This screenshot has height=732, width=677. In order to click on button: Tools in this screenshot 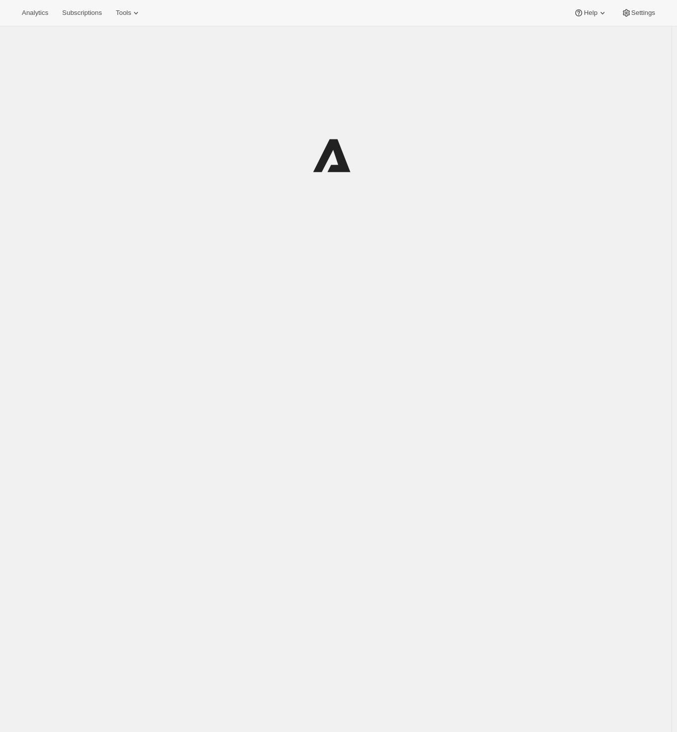, I will do `click(128, 13)`.